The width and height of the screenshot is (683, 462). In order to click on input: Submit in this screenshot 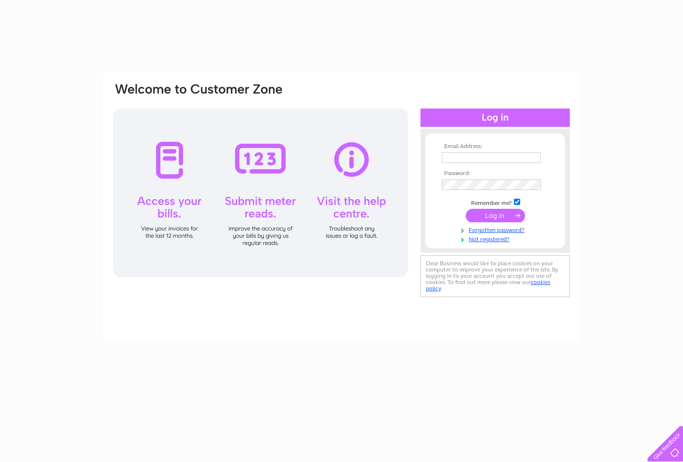, I will do `click(495, 215)`.